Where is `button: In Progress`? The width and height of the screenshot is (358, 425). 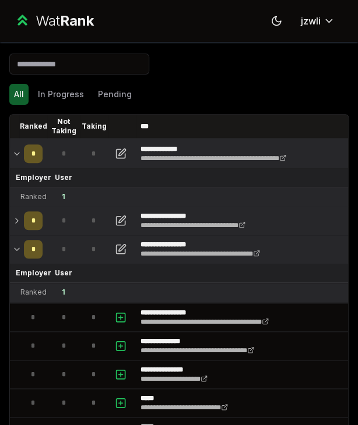
button: In Progress is located at coordinates (61, 94).